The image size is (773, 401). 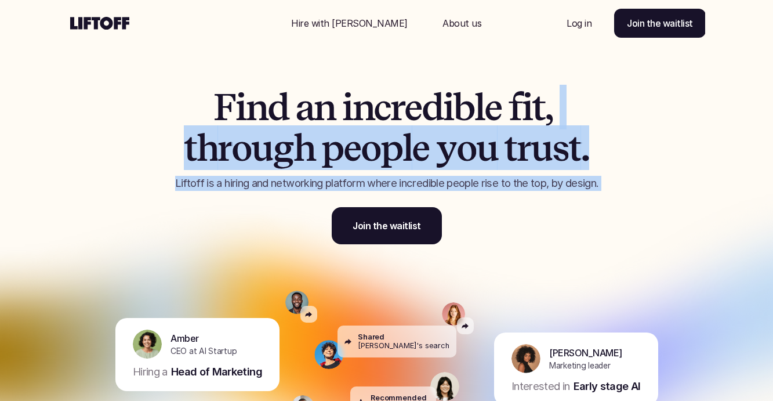 I want to click on span: b, so click(x=463, y=107).